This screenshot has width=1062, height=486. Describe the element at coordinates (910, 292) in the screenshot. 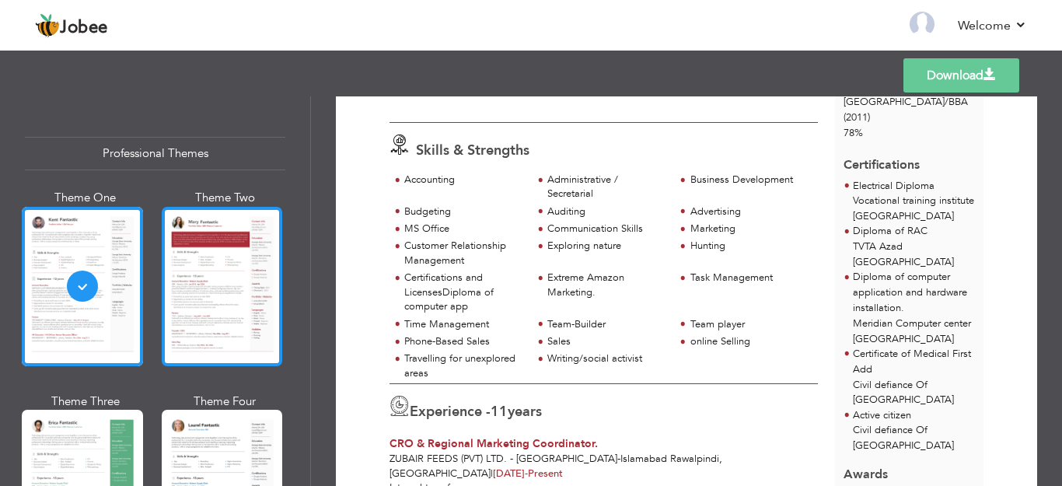

I see `span: Diploma of computer application and hardware installation.` at that location.